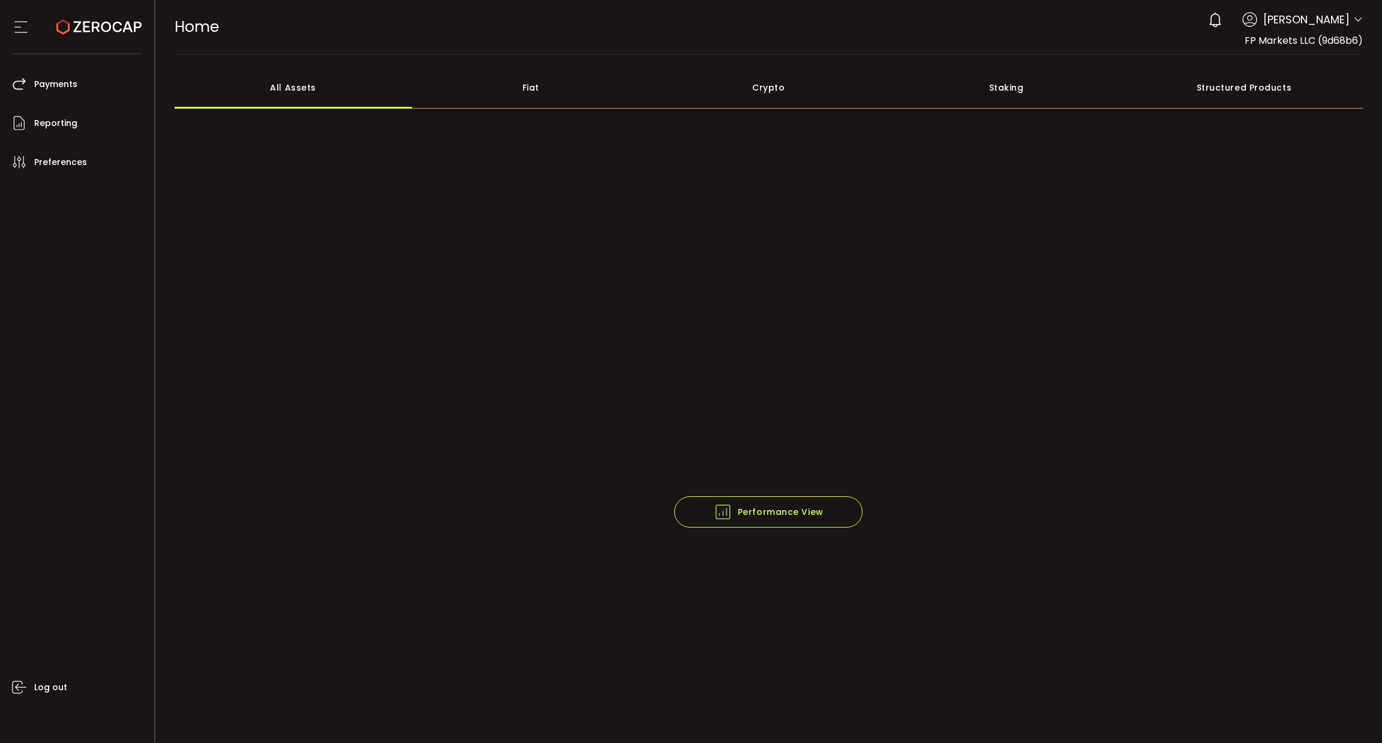 This screenshot has height=743, width=1382. Describe the element at coordinates (768, 512) in the screenshot. I see `span: Performance View` at that location.